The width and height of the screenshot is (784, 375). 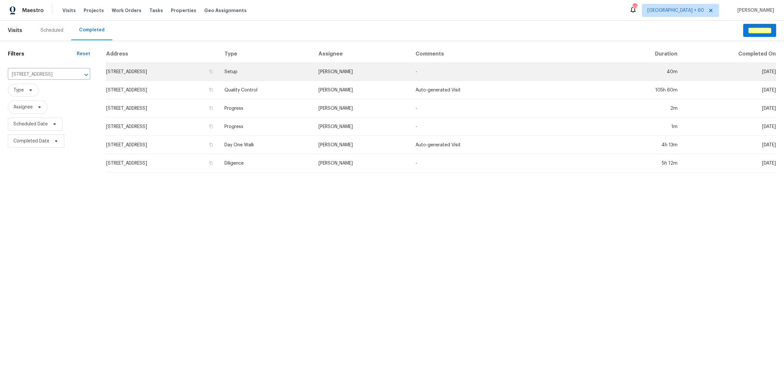 What do you see at coordinates (511, 54) in the screenshot?
I see `th: Comments` at bounding box center [511, 54].